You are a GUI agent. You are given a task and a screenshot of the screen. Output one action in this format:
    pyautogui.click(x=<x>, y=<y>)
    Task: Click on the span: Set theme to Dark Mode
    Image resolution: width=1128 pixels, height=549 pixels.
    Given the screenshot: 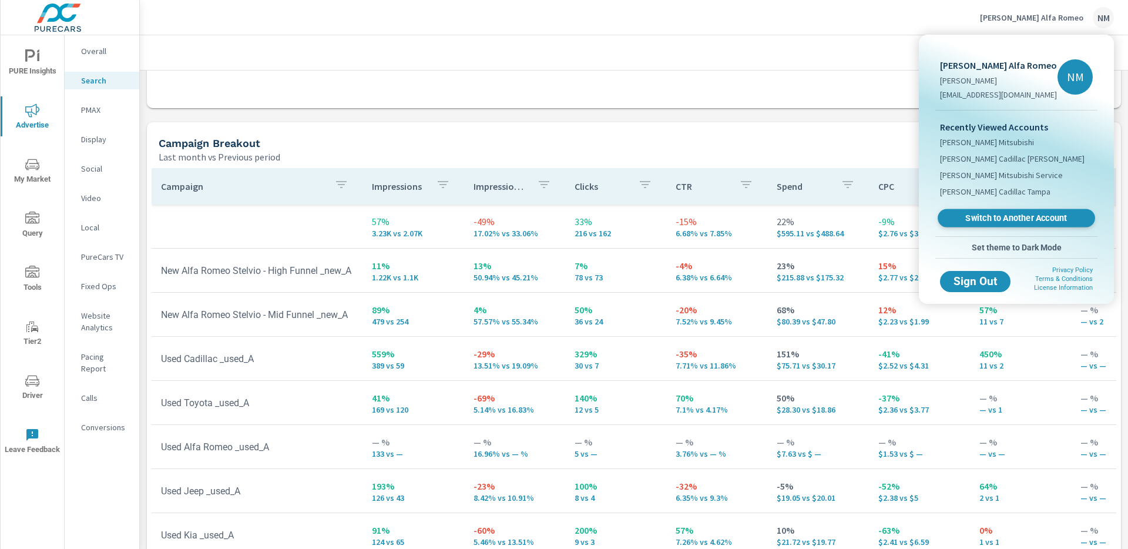 What is the action you would take?
    pyautogui.click(x=1016, y=247)
    